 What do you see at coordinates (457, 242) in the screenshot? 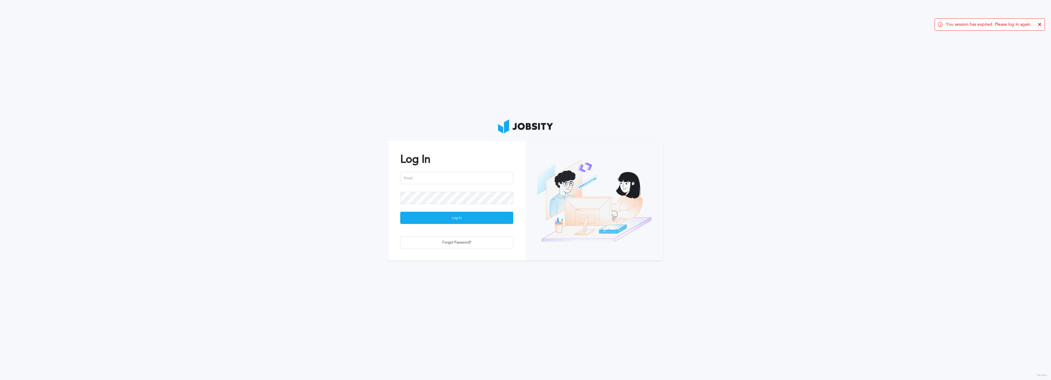
I see `button: Forgot Password?` at bounding box center [457, 242].